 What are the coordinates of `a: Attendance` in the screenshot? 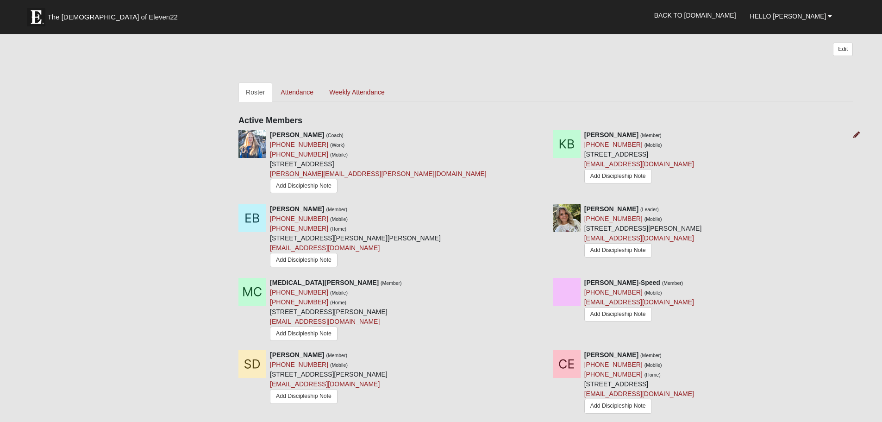 It's located at (297, 92).